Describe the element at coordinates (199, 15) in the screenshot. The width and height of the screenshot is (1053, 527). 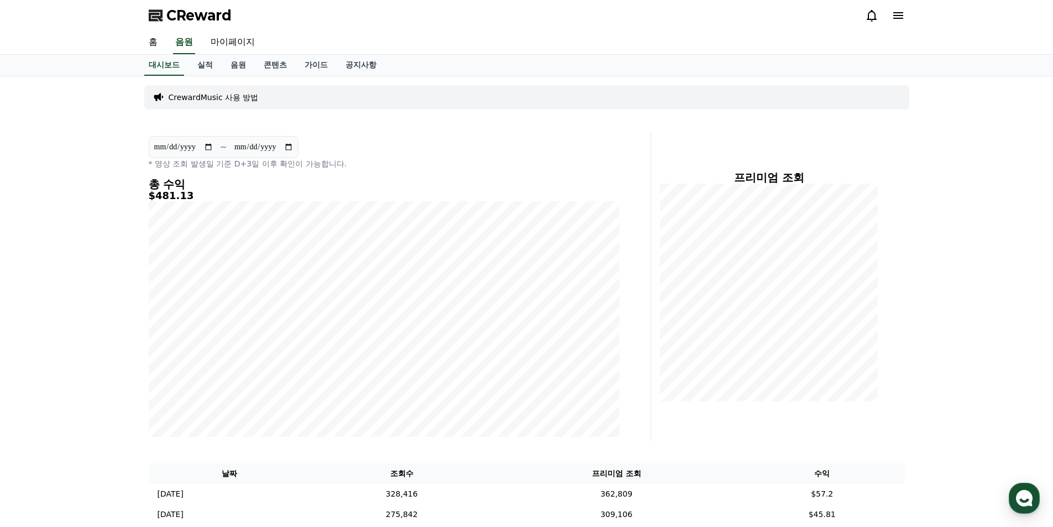
I see `span: CReward` at that location.